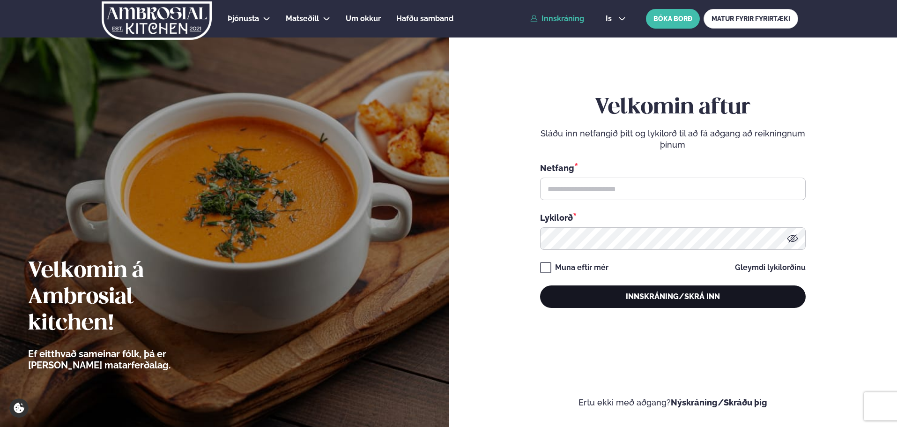 The width and height of the screenshot is (897, 427). Describe the element at coordinates (610, 19) in the screenshot. I see `span: is` at that location.